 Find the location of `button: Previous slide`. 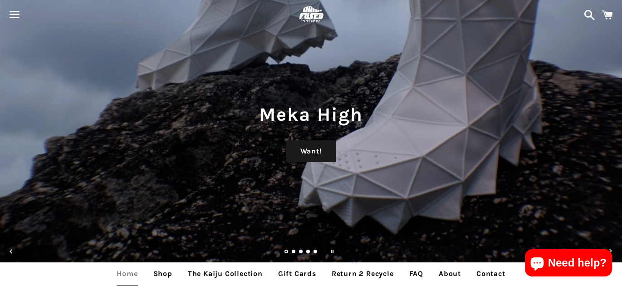

button: Previous slide is located at coordinates (11, 251).